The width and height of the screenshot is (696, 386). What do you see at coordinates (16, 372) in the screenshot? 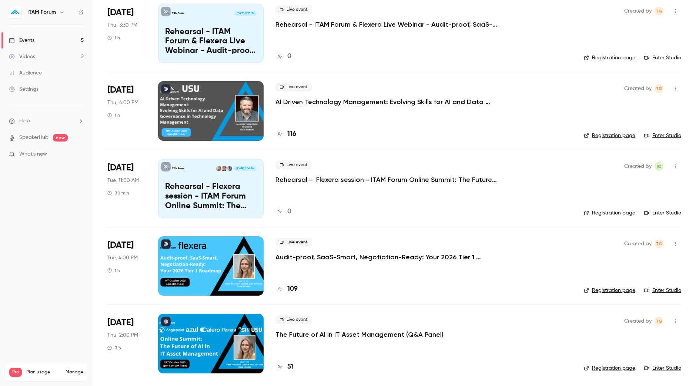
I see `span: Pro` at bounding box center [16, 372].